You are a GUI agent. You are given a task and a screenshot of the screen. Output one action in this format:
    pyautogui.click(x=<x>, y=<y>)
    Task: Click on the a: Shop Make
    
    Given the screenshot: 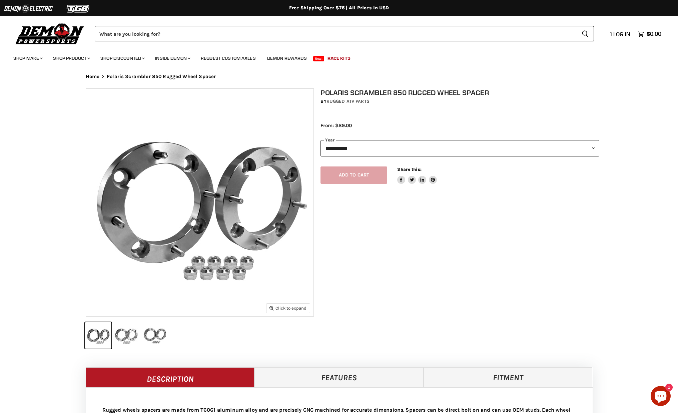 What is the action you would take?
    pyautogui.click(x=27, y=58)
    